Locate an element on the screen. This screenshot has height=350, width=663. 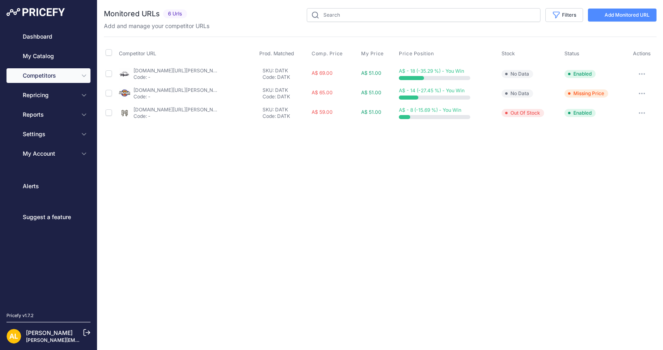
button: Filters is located at coordinates (564, 15).